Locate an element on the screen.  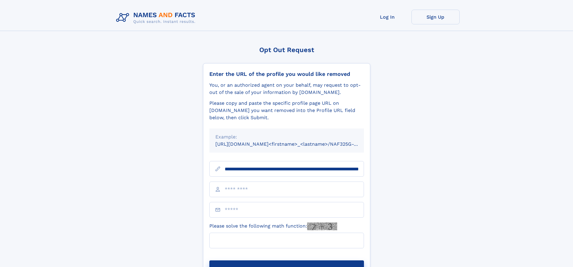
img: Logo Names and Facts is located at coordinates (157, 18).